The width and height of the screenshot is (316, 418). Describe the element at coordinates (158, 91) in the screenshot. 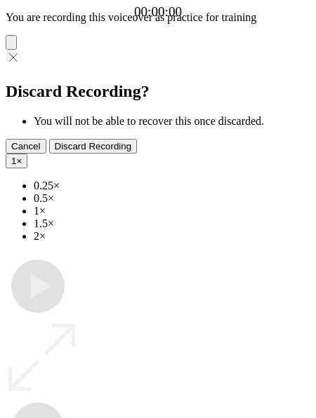

I see `h2: Discard Recording?` at that location.